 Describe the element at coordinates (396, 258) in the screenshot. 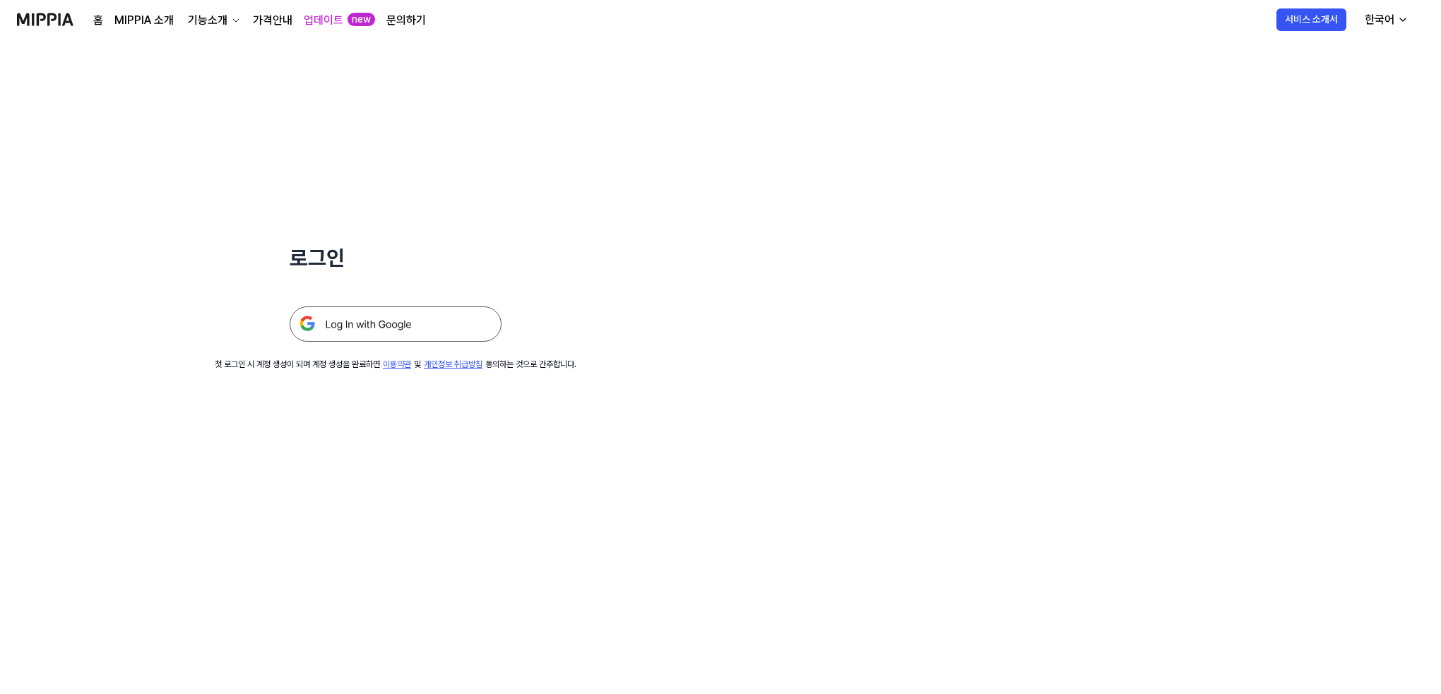

I see `h1: 로그인` at that location.